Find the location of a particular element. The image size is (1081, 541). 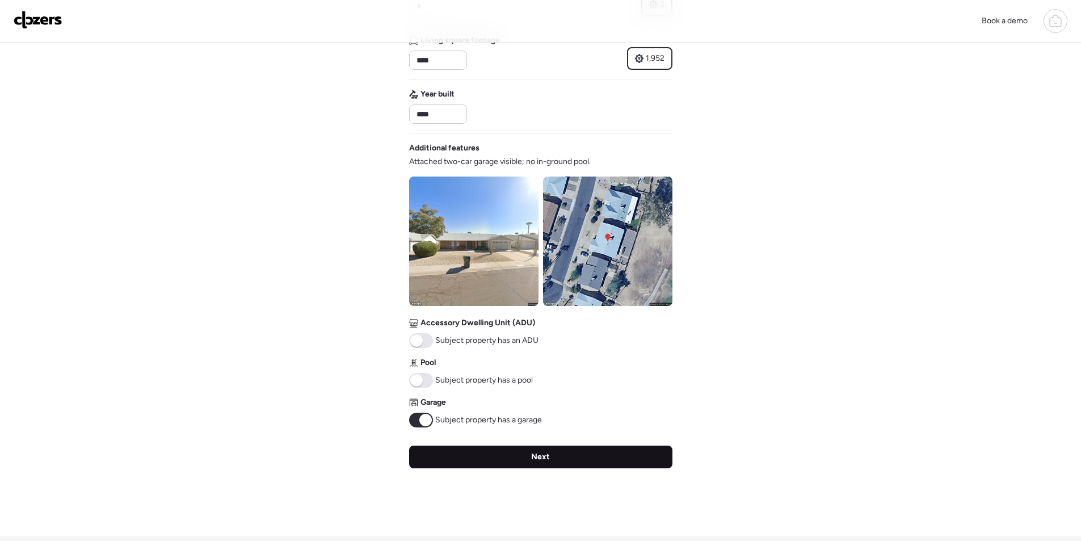

span: Garage is located at coordinates (433, 402).